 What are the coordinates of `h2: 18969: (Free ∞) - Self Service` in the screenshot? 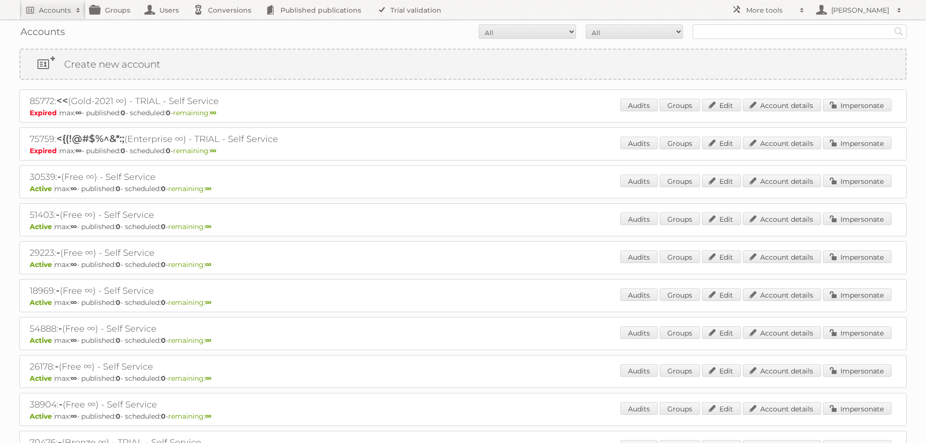 It's located at (200, 291).